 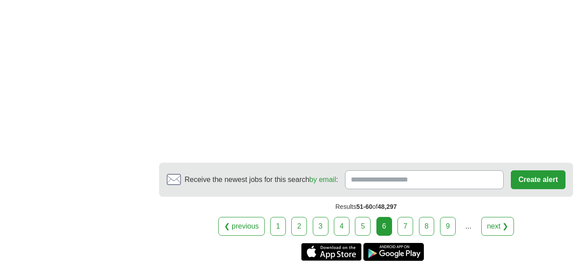 I want to click on a: by email, so click(x=323, y=179).